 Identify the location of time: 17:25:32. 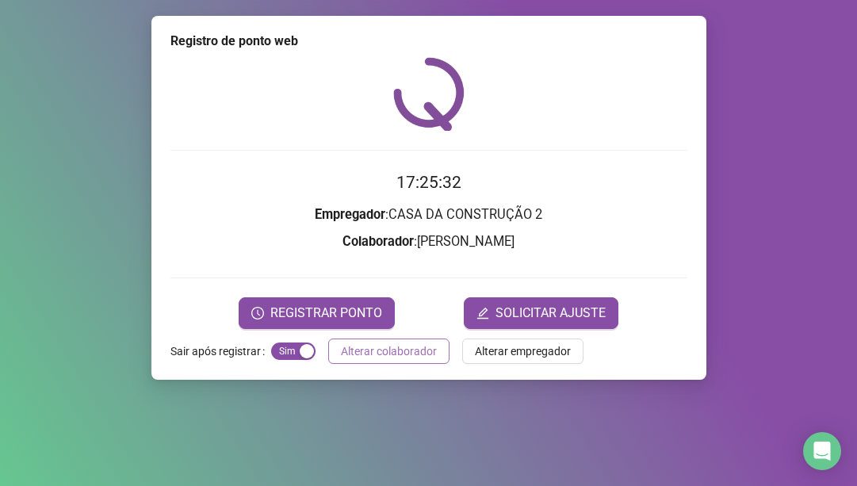
(429, 182).